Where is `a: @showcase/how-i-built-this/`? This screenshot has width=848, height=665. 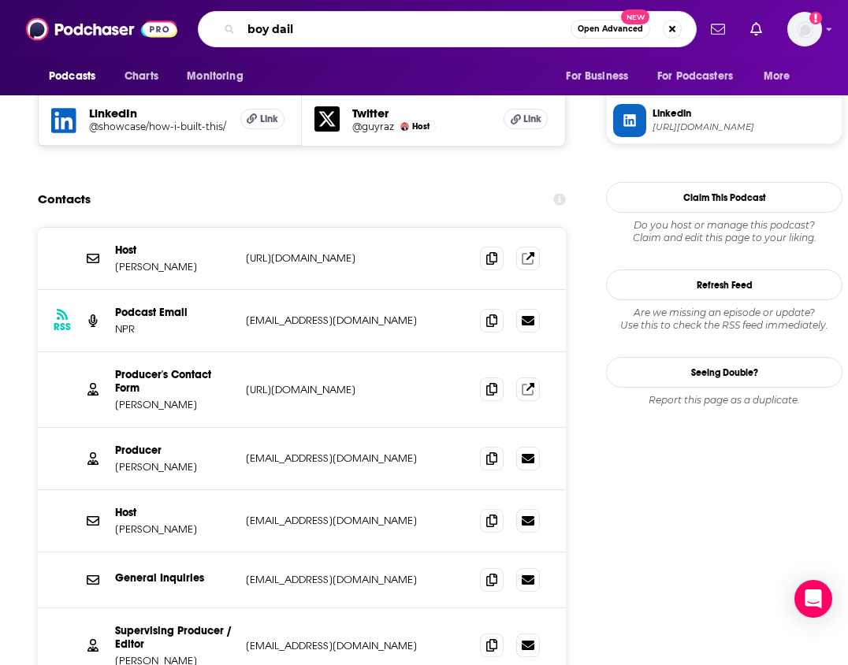 a: @showcase/how-i-built-this/ is located at coordinates (158, 126).